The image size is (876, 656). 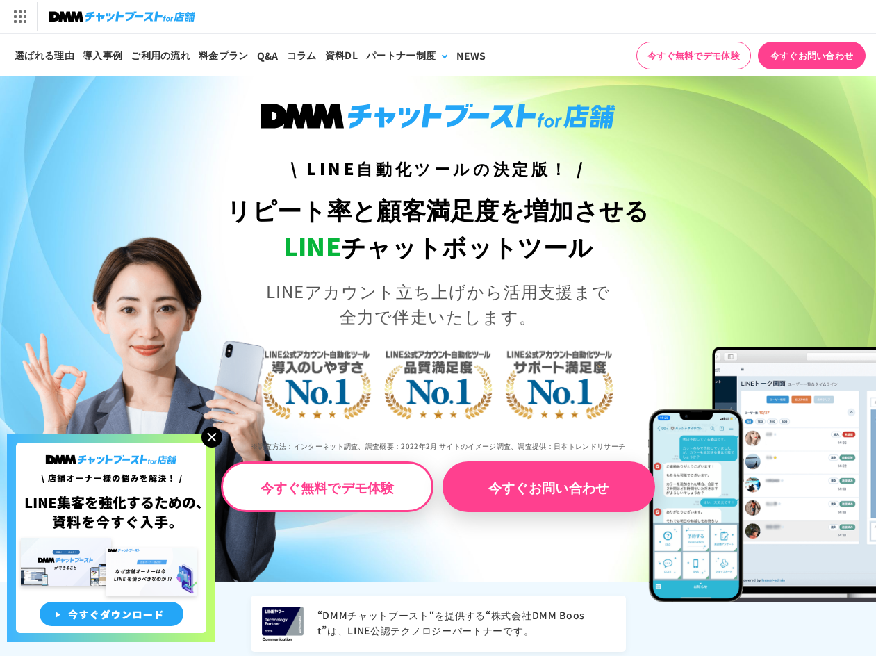 I want to click on img: サービス, so click(x=19, y=17).